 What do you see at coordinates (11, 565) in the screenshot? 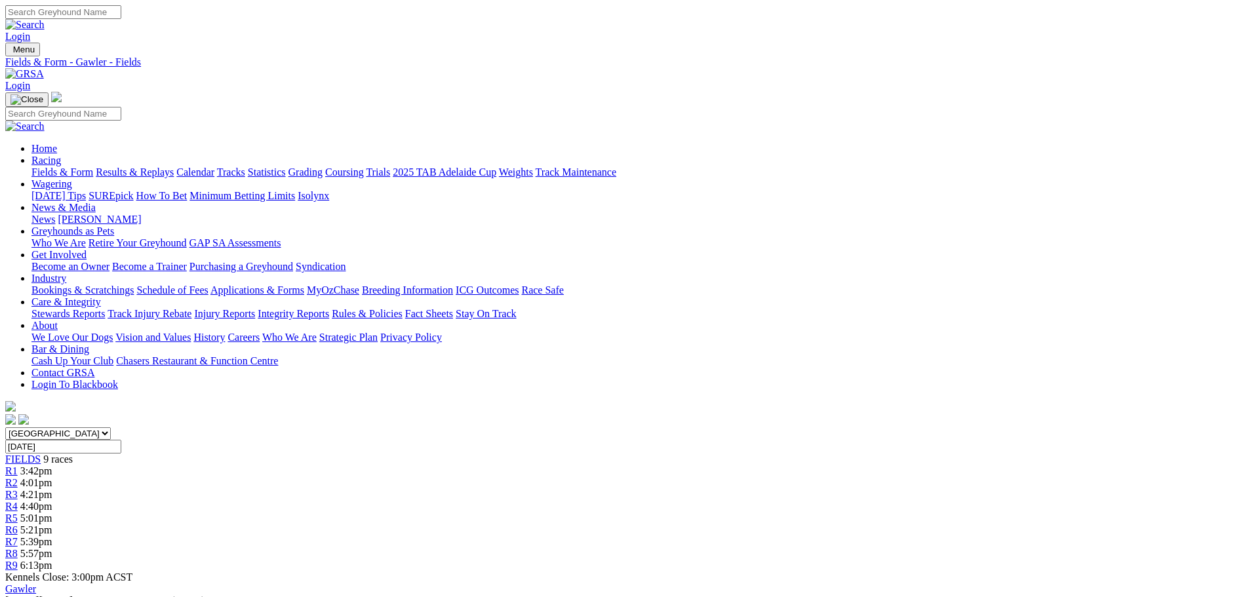
I see `span: R9` at bounding box center [11, 565].